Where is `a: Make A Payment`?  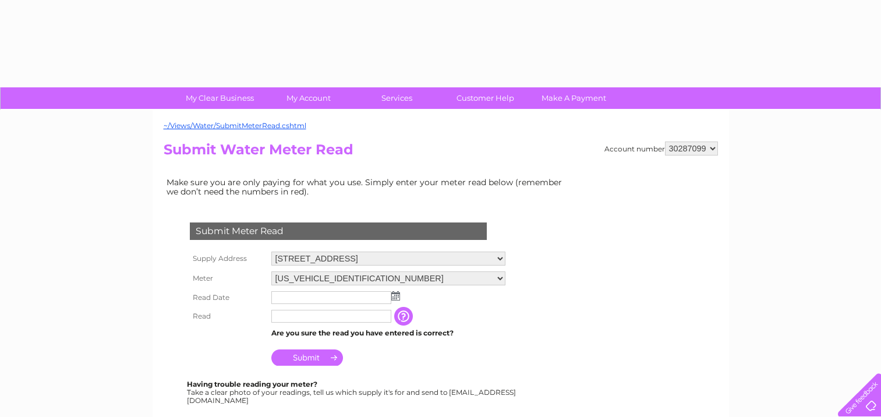
a: Make A Payment is located at coordinates (573, 98).